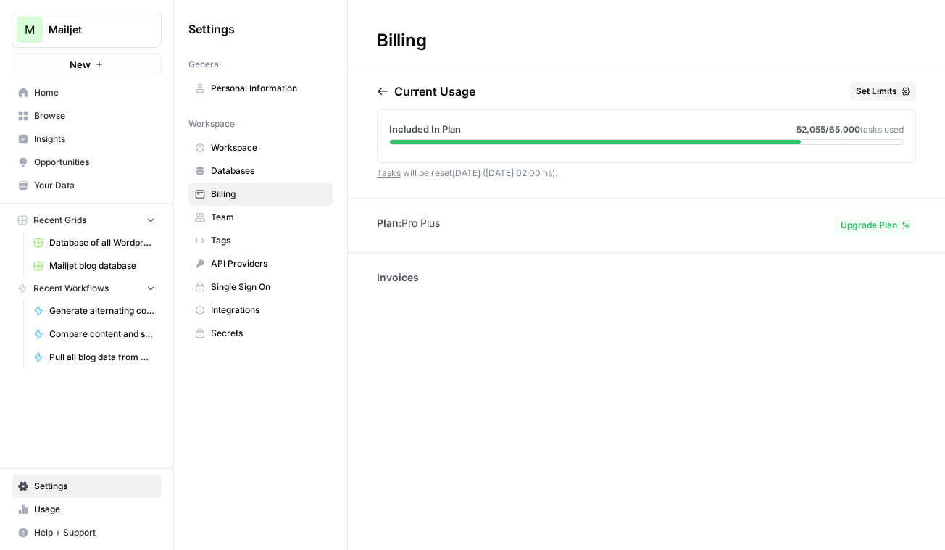 Image resolution: width=945 pixels, height=550 pixels. Describe the element at coordinates (30, 30) in the screenshot. I see `span: M` at that location.